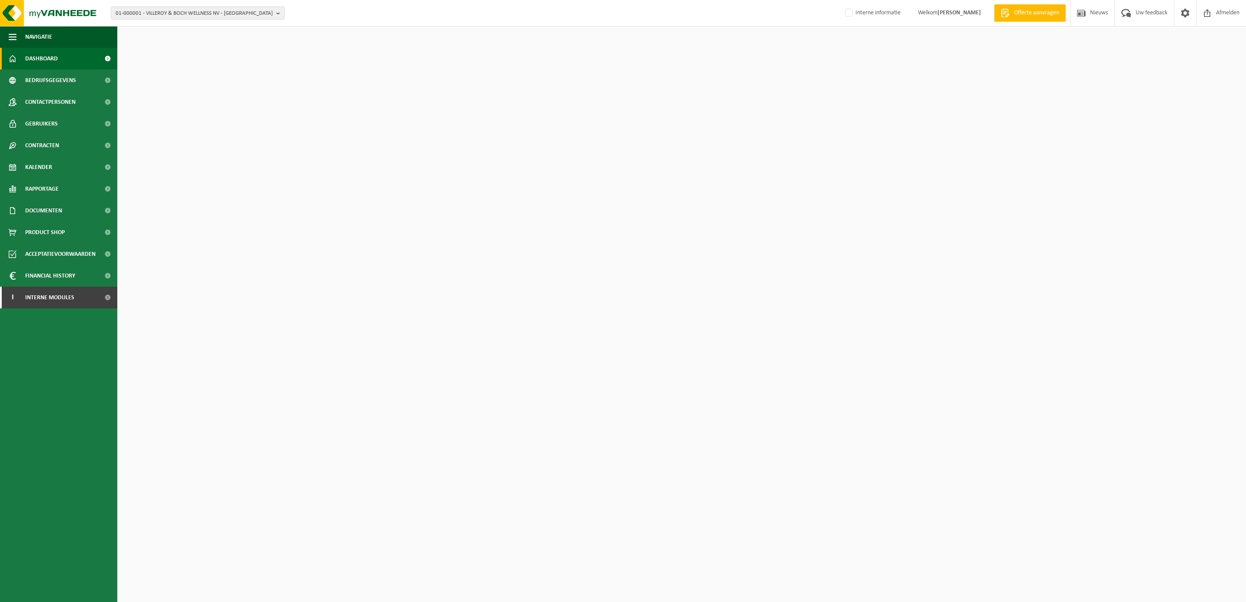 This screenshot has height=602, width=1246. Describe the element at coordinates (60, 254) in the screenshot. I see `span: Acceptatievoorwaarden` at that location.